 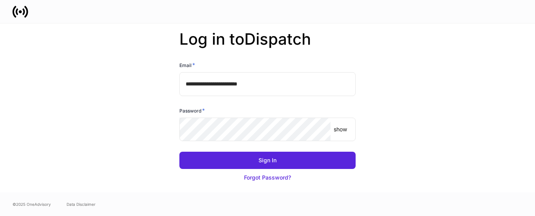 What do you see at coordinates (267, 160) in the screenshot?
I see `button: Sign In` at bounding box center [267, 160].